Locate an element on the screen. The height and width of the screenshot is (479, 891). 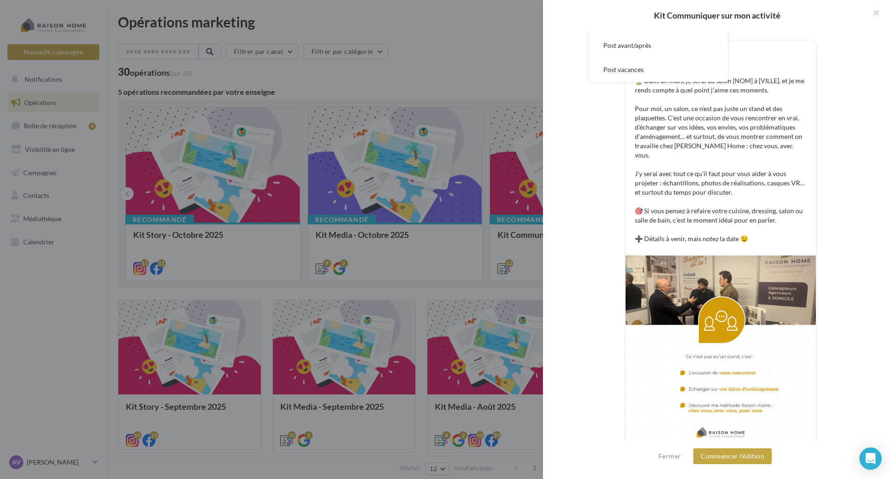
div: Open Intercom Messenger is located at coordinates (871, 458).